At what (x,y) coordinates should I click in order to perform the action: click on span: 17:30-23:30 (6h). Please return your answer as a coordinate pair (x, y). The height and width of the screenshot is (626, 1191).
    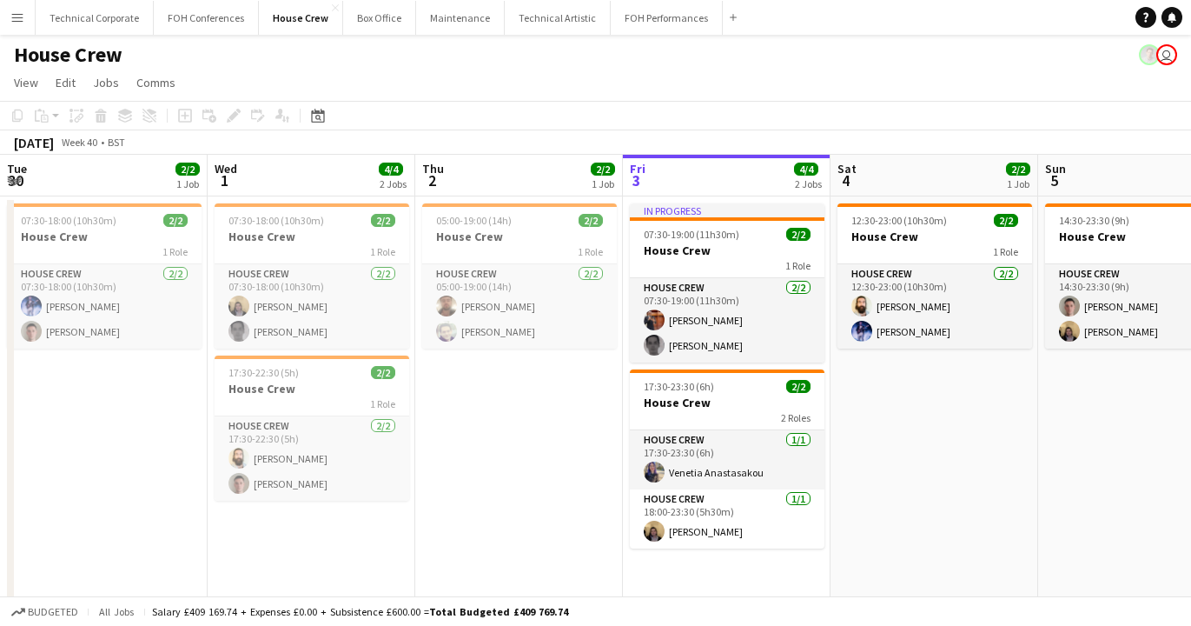
    Looking at the image, I should click on (679, 386).